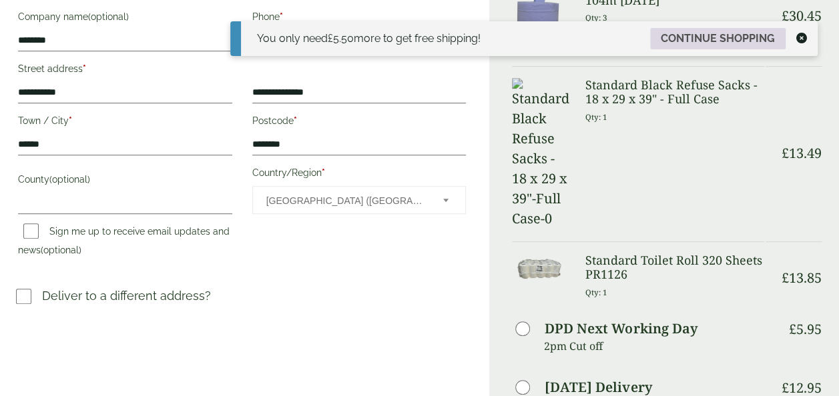 Image resolution: width=839 pixels, height=396 pixels. What do you see at coordinates (805, 329) in the screenshot?
I see `bdi: 5.95` at bounding box center [805, 329].